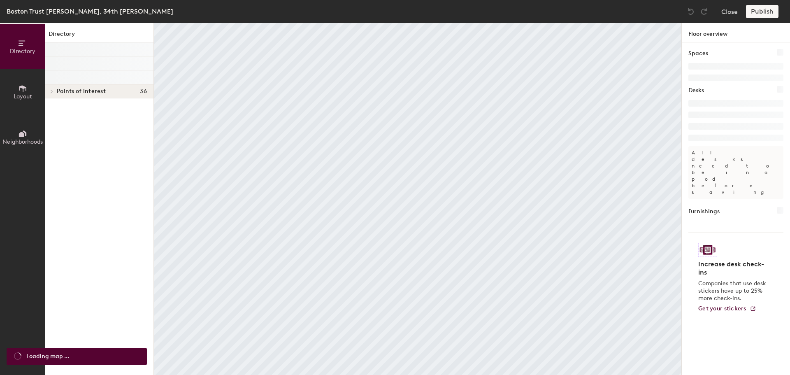  I want to click on span: Neighborhoods, so click(23, 142).